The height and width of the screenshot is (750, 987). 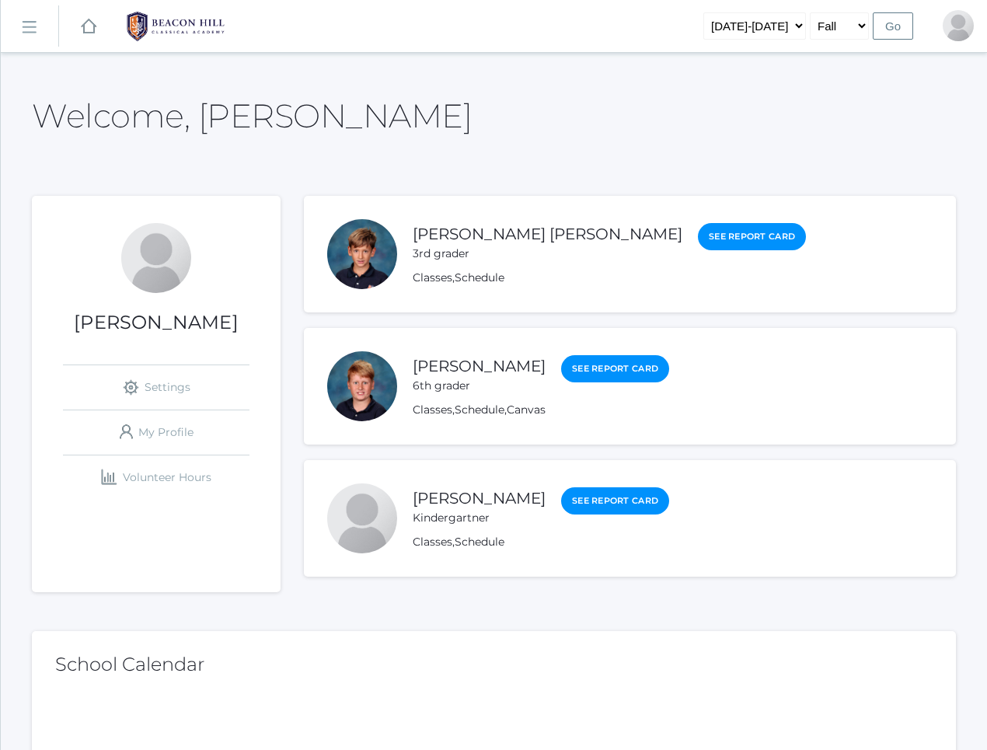 I want to click on div: Hudson Leidenfrost, so click(x=362, y=254).